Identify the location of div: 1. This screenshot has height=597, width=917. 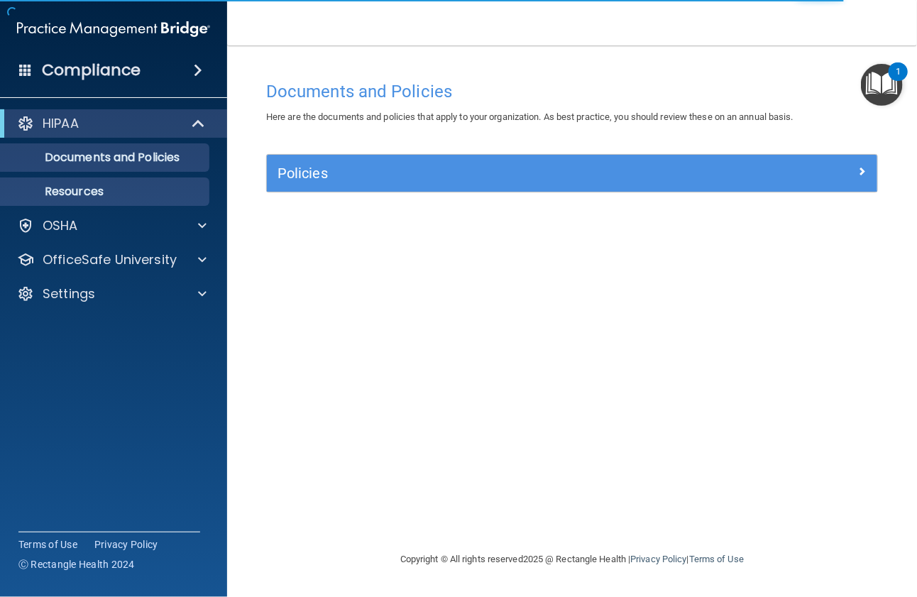
(898, 81).